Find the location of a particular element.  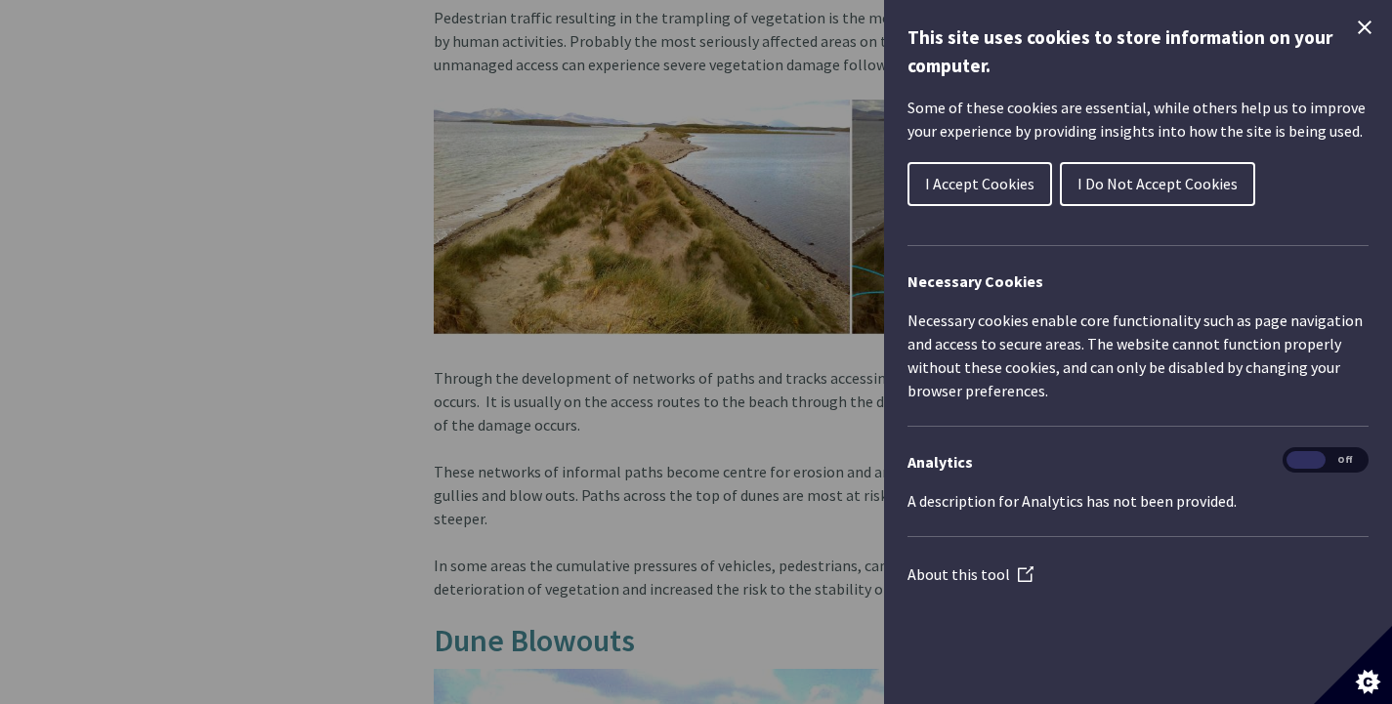

button: I Accept Cookies is located at coordinates (979, 184).